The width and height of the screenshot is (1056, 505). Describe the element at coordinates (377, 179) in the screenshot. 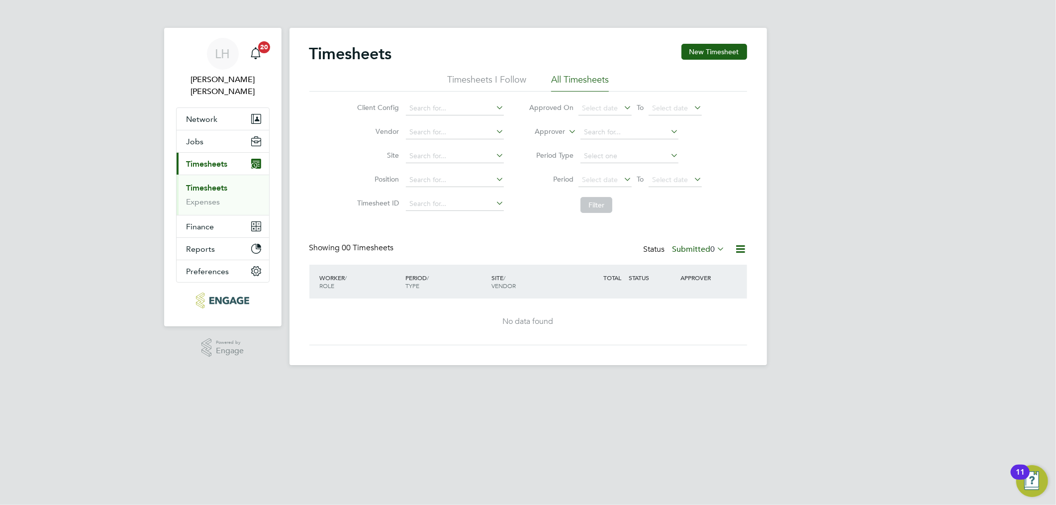

I see `label: Position` at that location.